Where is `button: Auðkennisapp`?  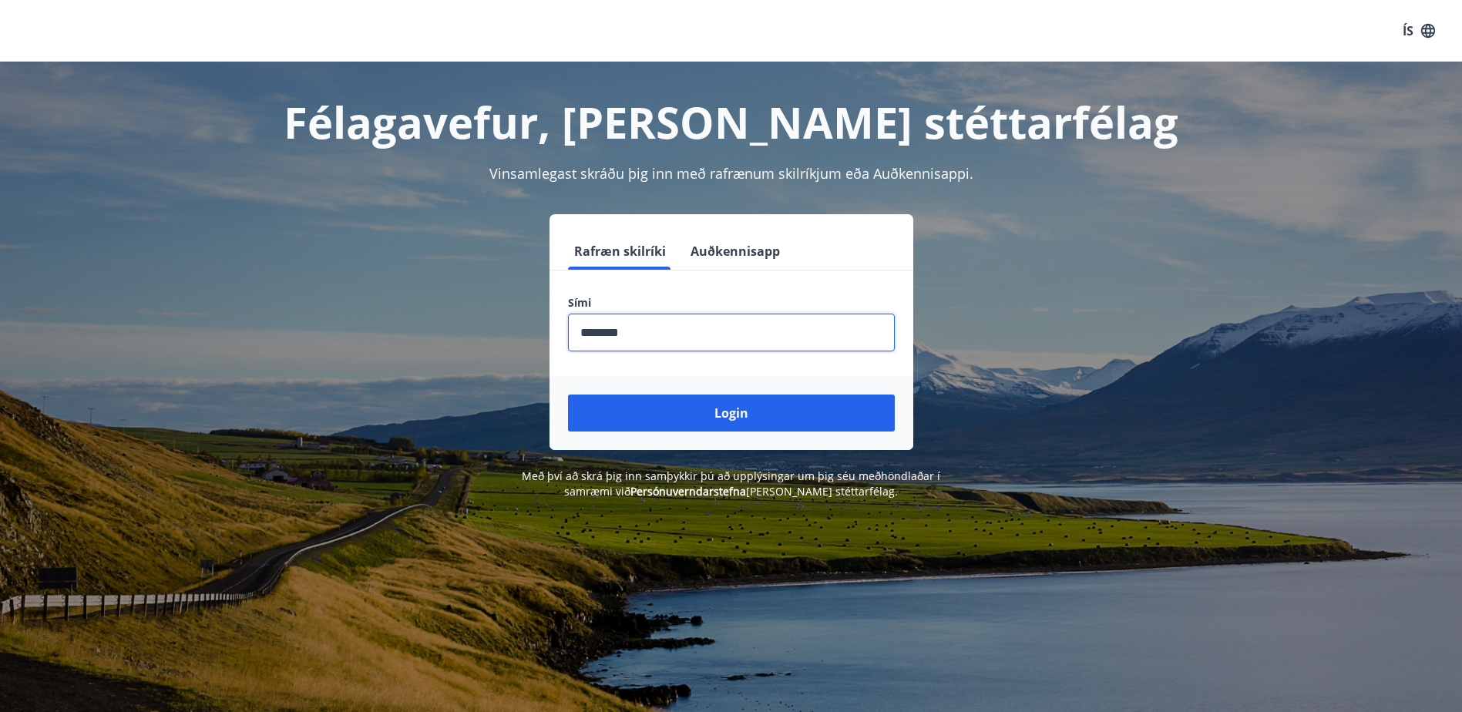
button: Auðkennisapp is located at coordinates (735, 251).